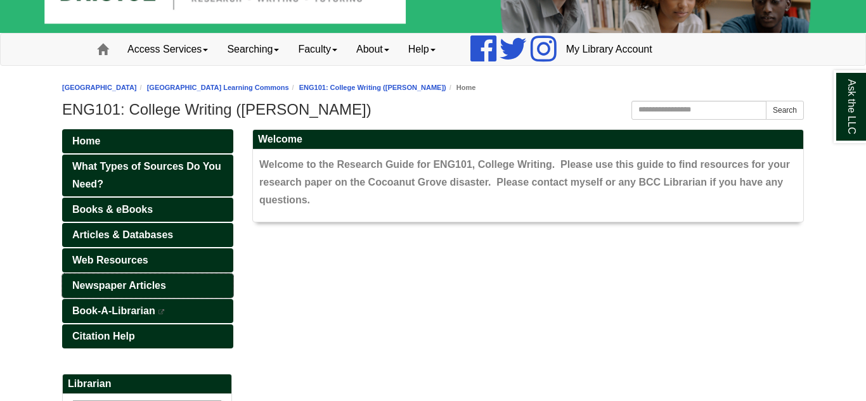  What do you see at coordinates (103, 336) in the screenshot?
I see `span: Citation Help` at bounding box center [103, 336].